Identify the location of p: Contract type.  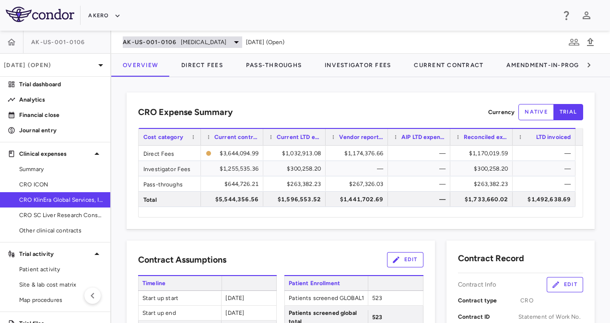
(489, 301).